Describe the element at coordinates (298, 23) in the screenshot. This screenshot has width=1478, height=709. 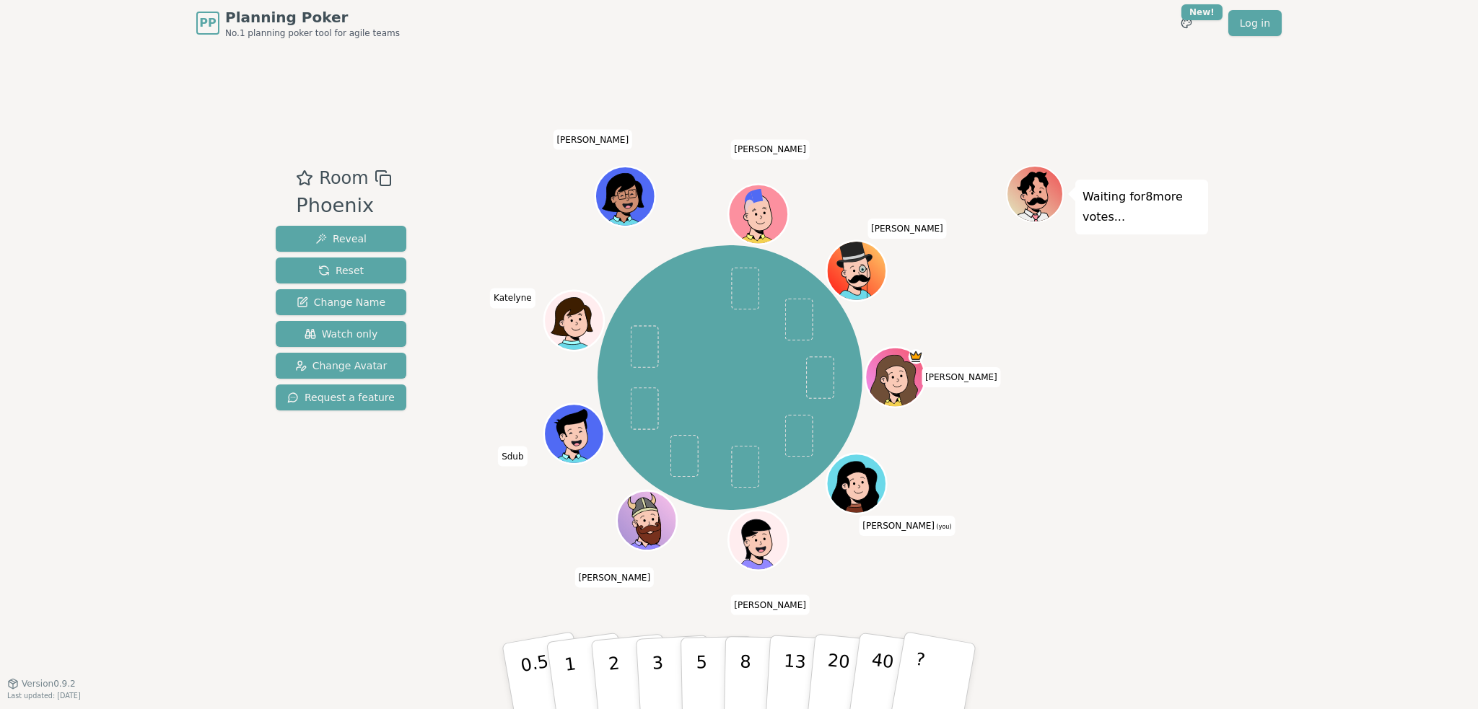
I see `a: PPPlanning PokerNo.1 planning poker tool for agile teams` at that location.